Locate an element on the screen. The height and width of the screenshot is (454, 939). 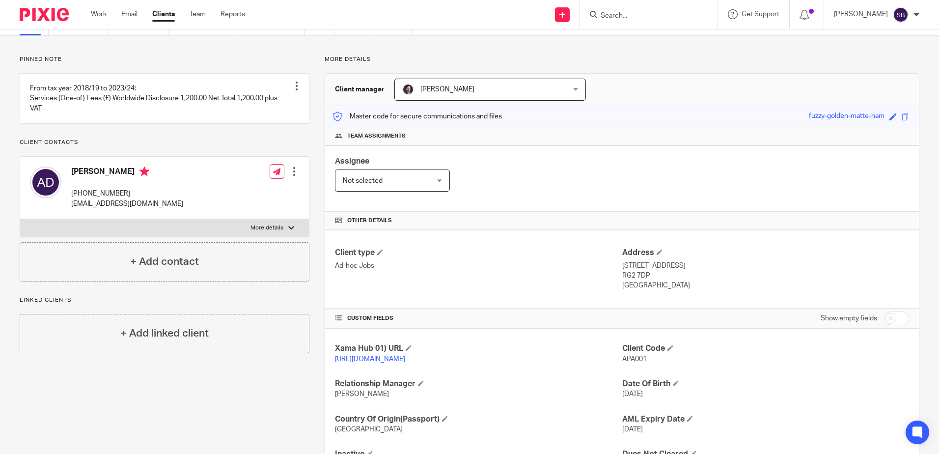
h4: Xama Hub 01) URL is located at coordinates (478, 348).